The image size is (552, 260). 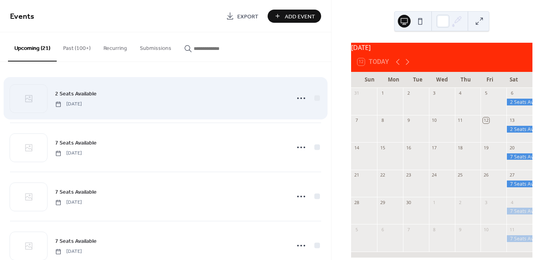 What do you see at coordinates (485, 120) in the screenshot?
I see `div: 12` at bounding box center [485, 120].